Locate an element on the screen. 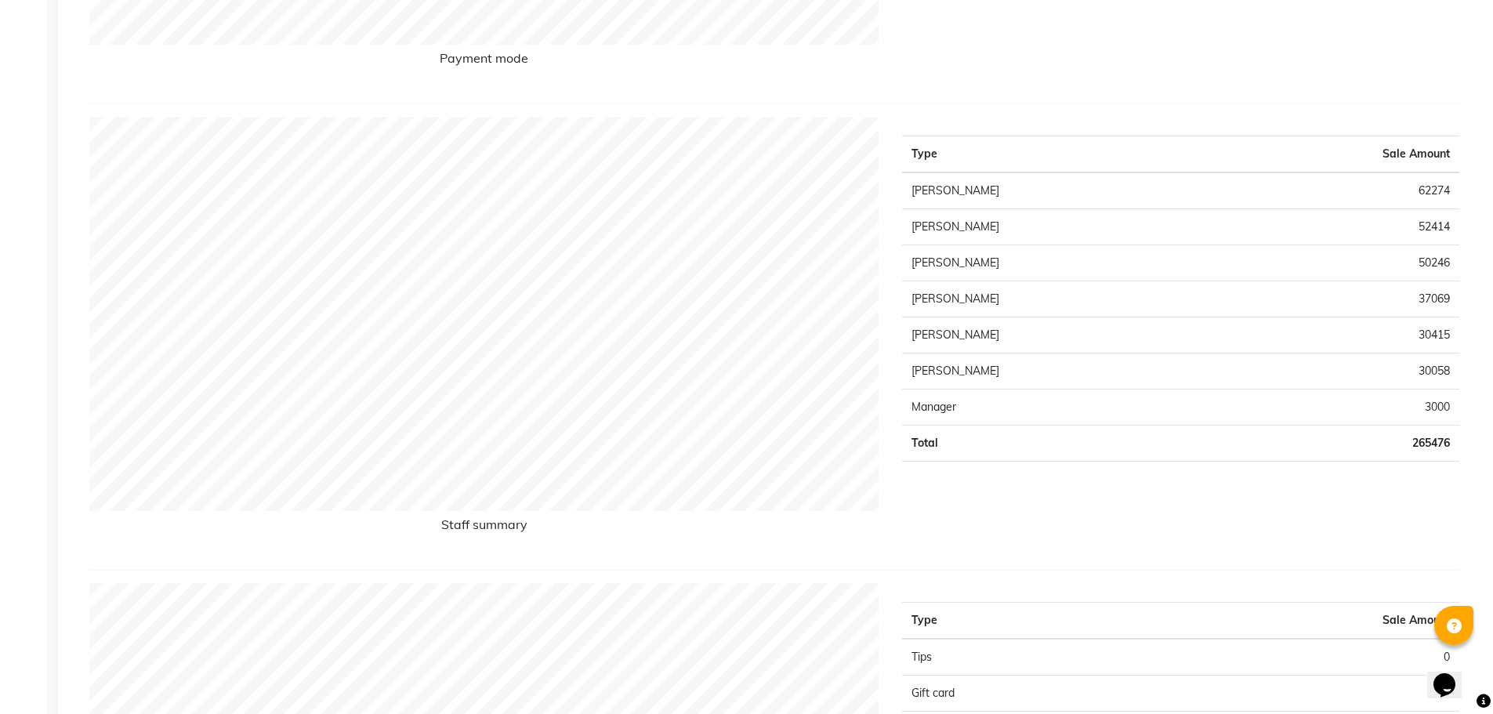 The width and height of the screenshot is (1493, 714). td: Manager is located at coordinates (1056, 408).